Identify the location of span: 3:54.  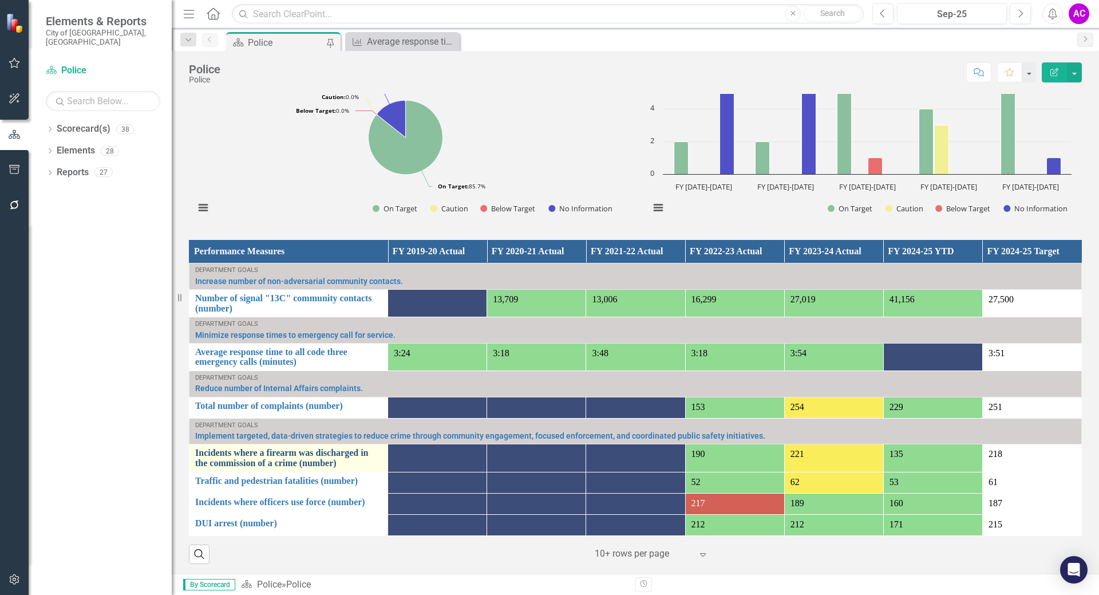
(799, 353).